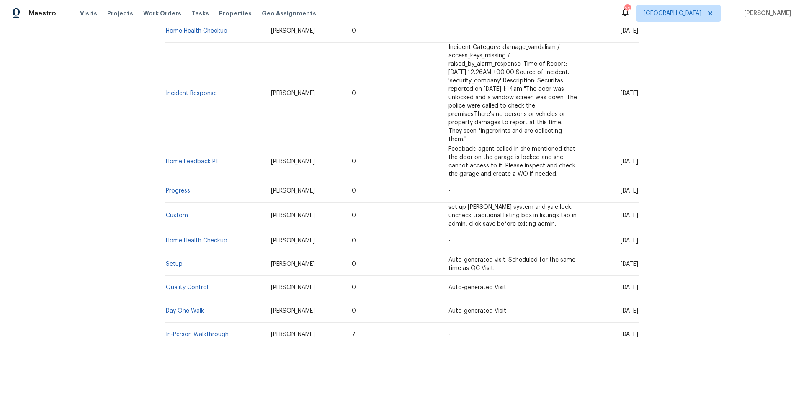 The height and width of the screenshot is (401, 804). I want to click on span: Tasks, so click(200, 13).